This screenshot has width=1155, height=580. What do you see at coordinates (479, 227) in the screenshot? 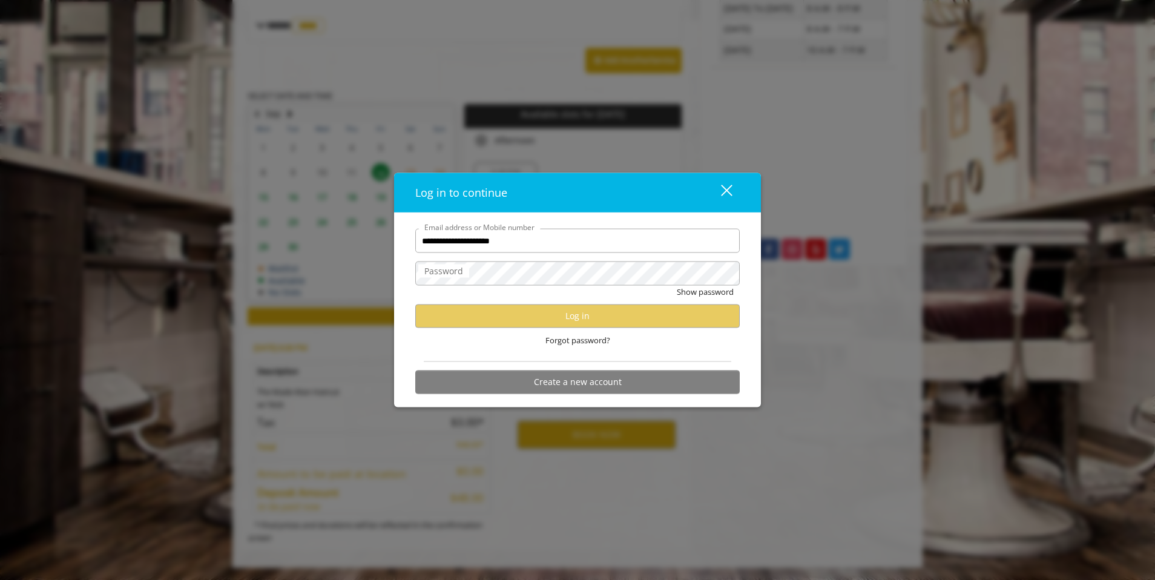
I see `label: Email address or Mobile number` at bounding box center [479, 227].